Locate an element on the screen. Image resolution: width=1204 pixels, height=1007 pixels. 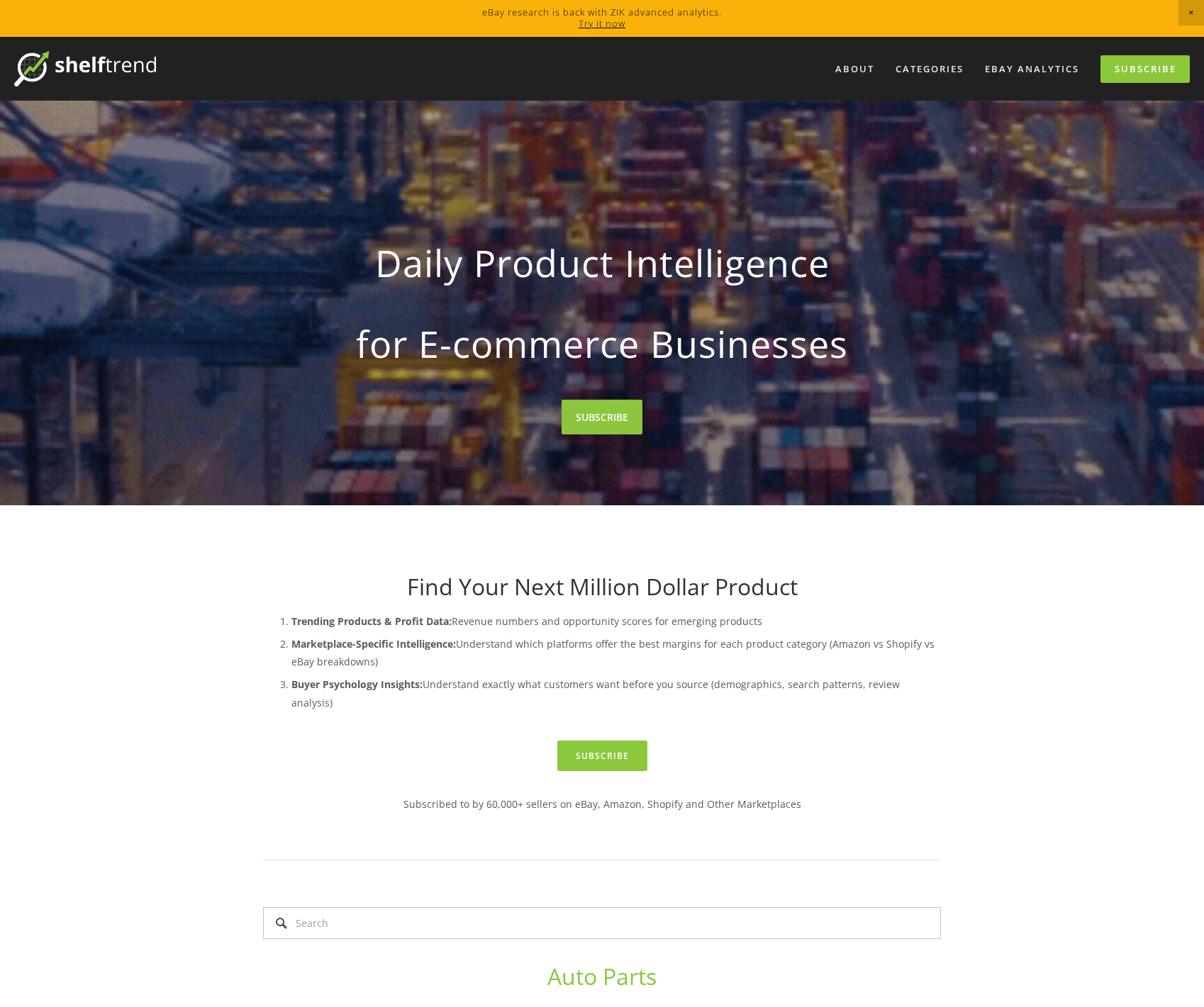
a: Auto Parts is located at coordinates (602, 976).